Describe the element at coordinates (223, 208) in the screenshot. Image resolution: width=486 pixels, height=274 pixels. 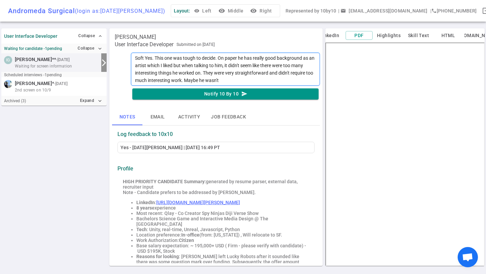
I see `li: experience` at that location.